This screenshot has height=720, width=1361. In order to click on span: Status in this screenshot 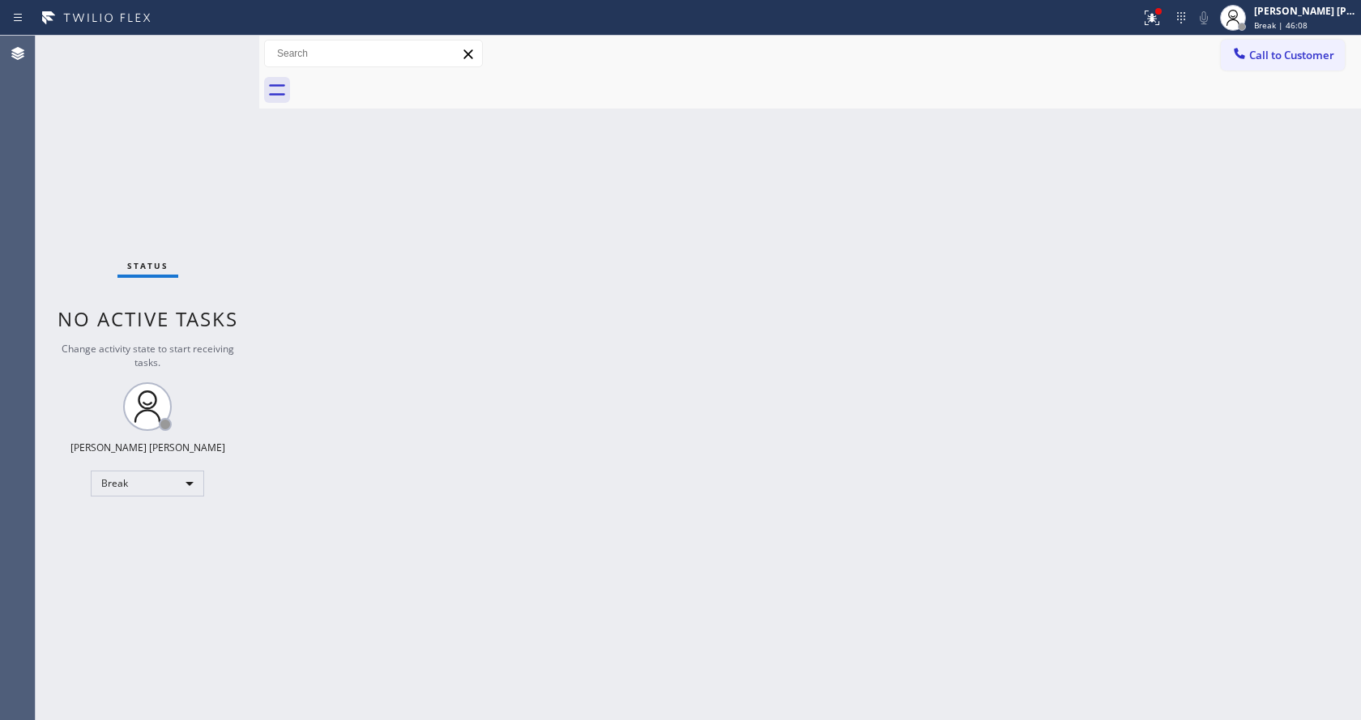, I will do `click(147, 266)`.